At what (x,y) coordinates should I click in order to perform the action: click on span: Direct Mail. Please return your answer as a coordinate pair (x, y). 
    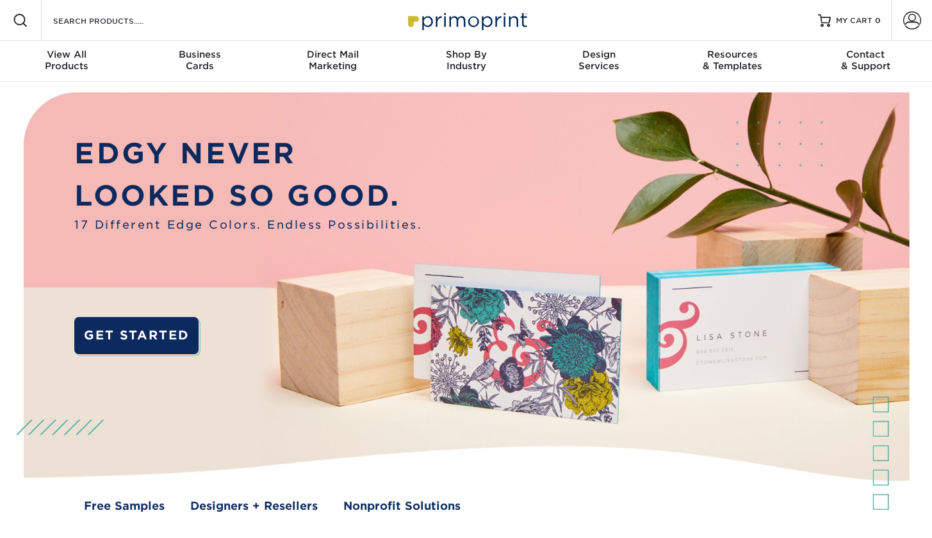
    Looking at the image, I should click on (333, 54).